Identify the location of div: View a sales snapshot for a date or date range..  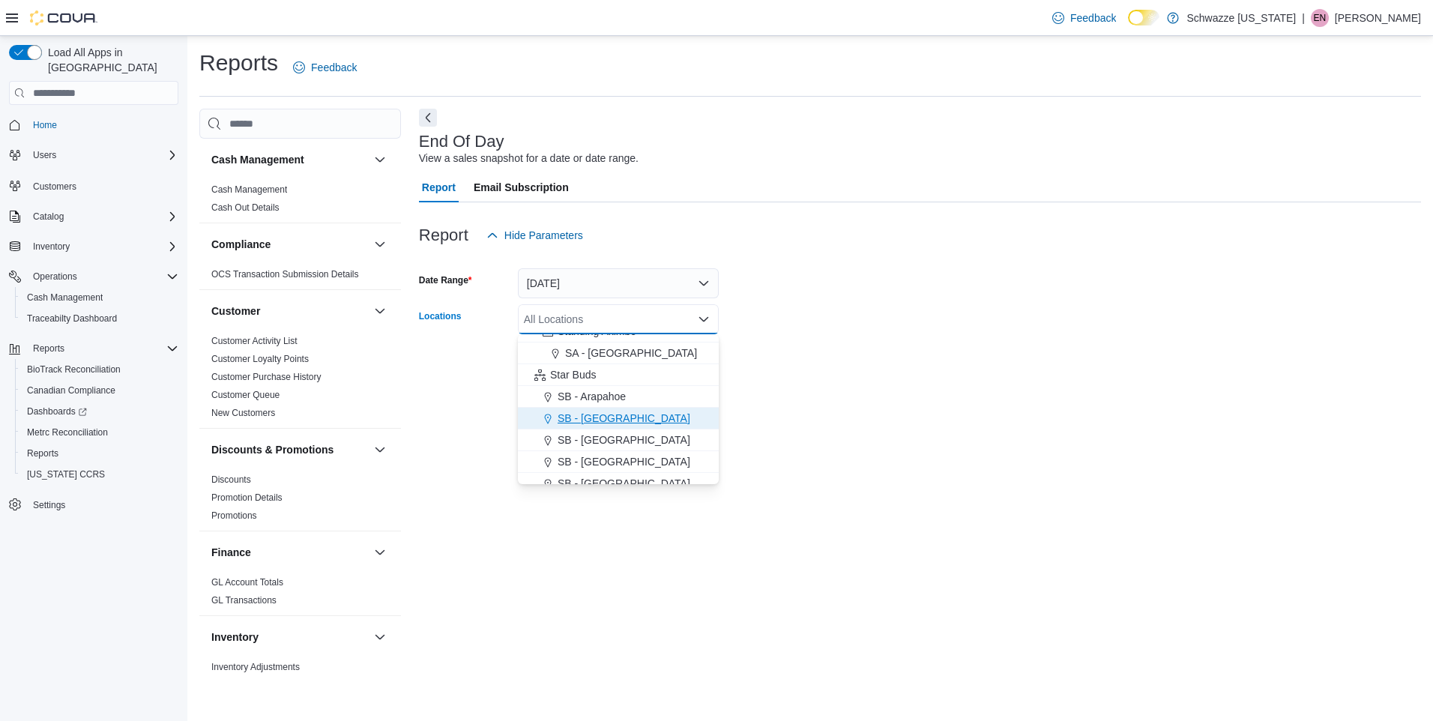
(528, 158).